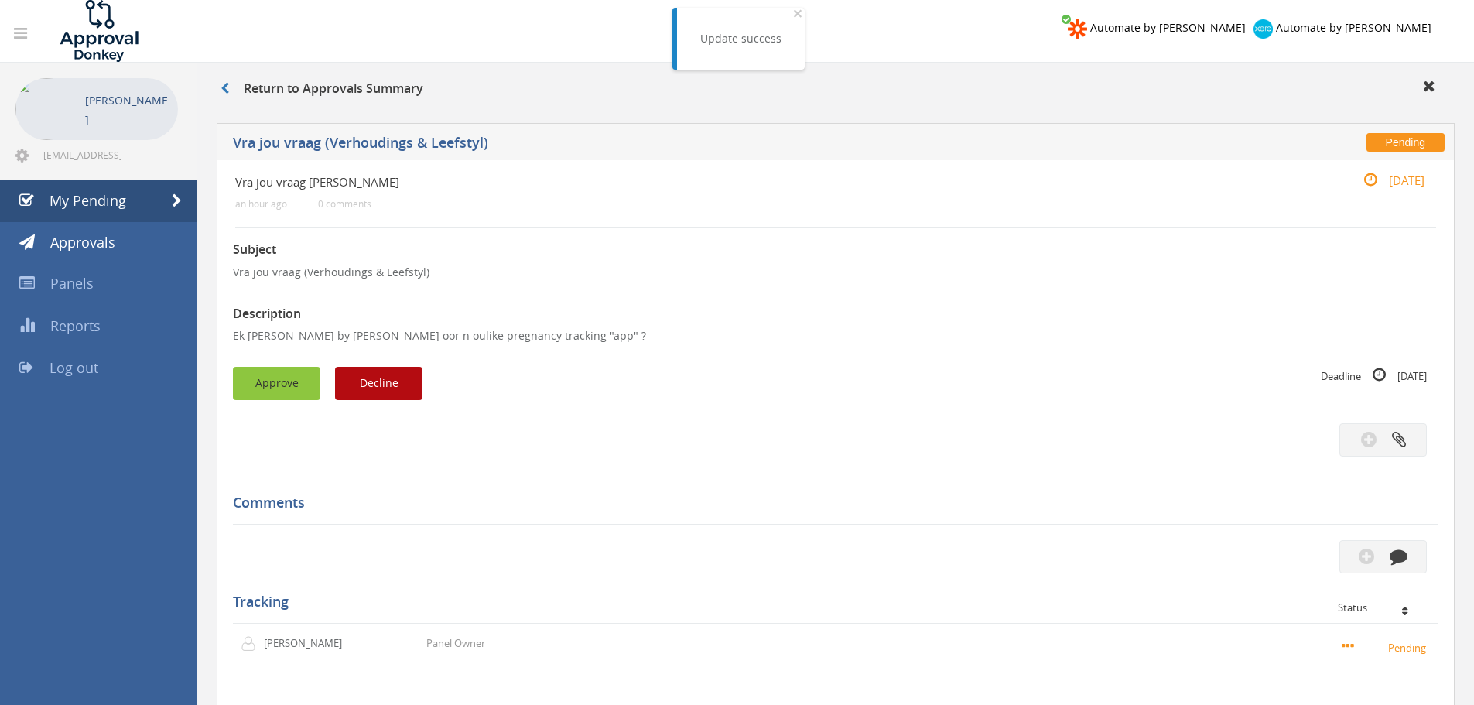  I want to click on span: My Pending, so click(87, 200).